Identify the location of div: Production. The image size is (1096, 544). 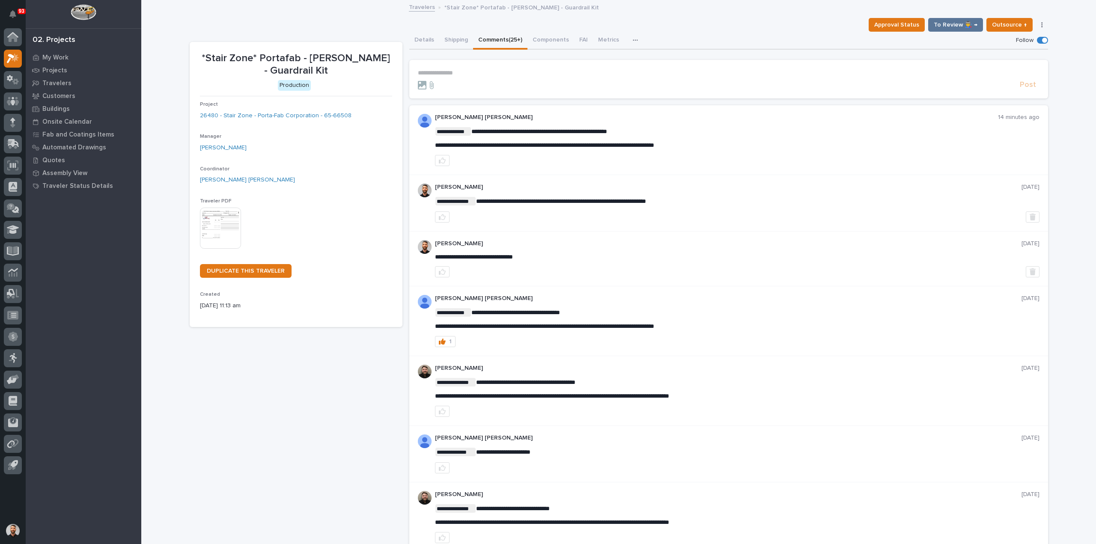
(294, 85).